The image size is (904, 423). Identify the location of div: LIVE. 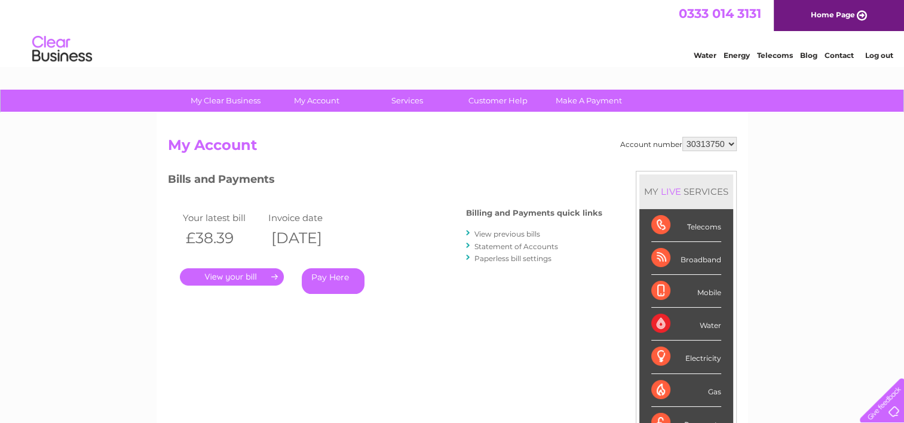
(671, 191).